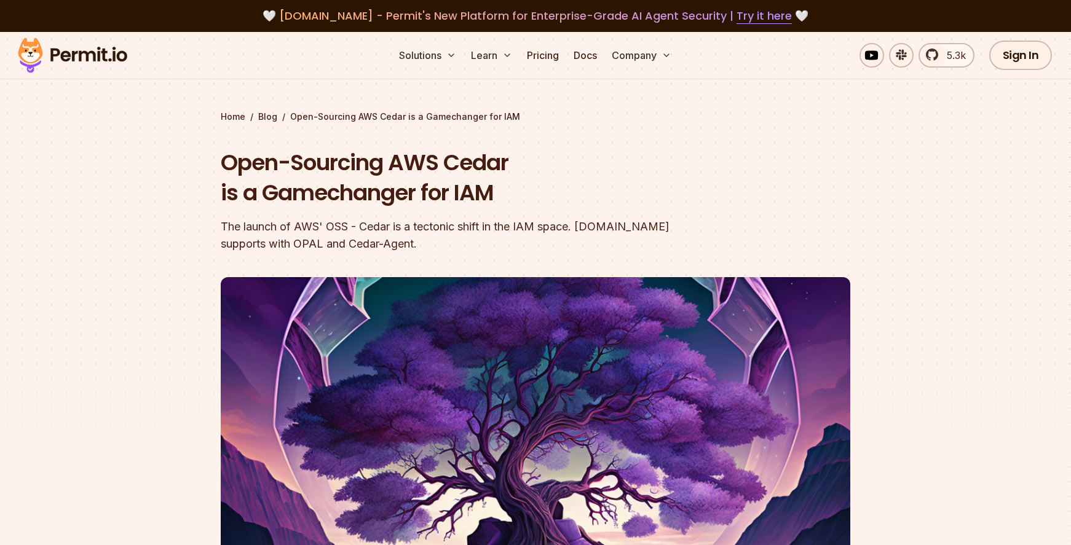 This screenshot has height=545, width=1071. What do you see at coordinates (946, 55) in the screenshot?
I see `a: 5.3k` at bounding box center [946, 55].